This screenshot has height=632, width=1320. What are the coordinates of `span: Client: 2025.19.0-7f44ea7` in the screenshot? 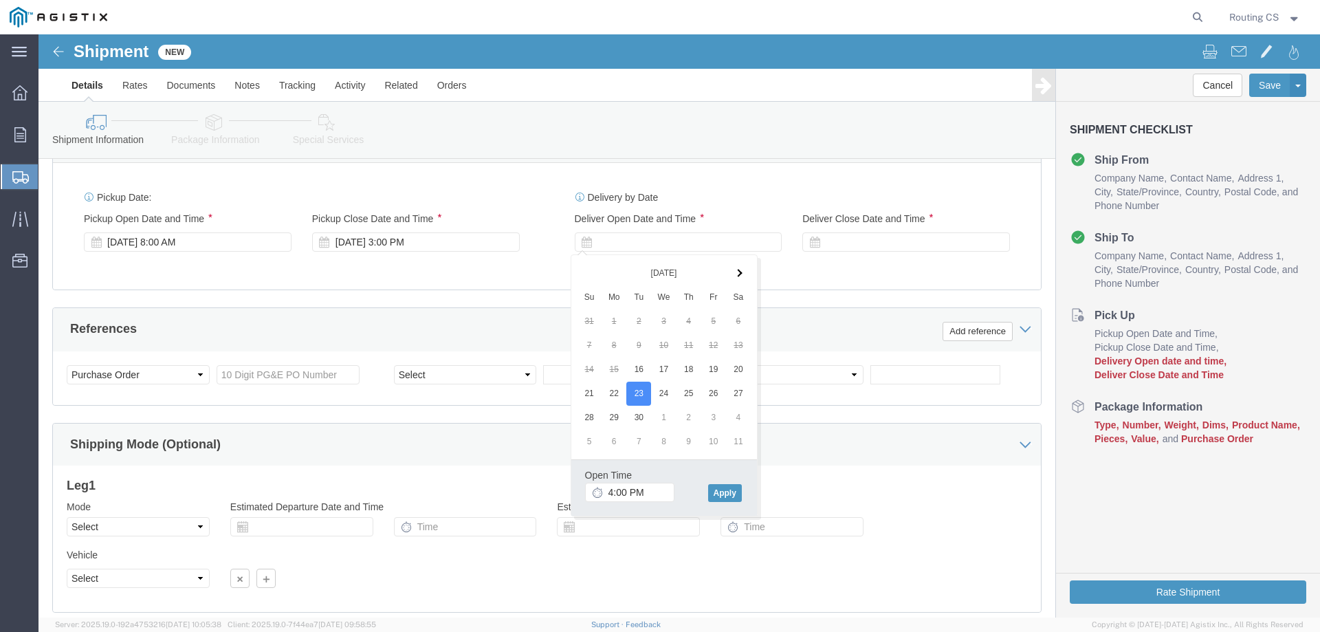 It's located at (302, 624).